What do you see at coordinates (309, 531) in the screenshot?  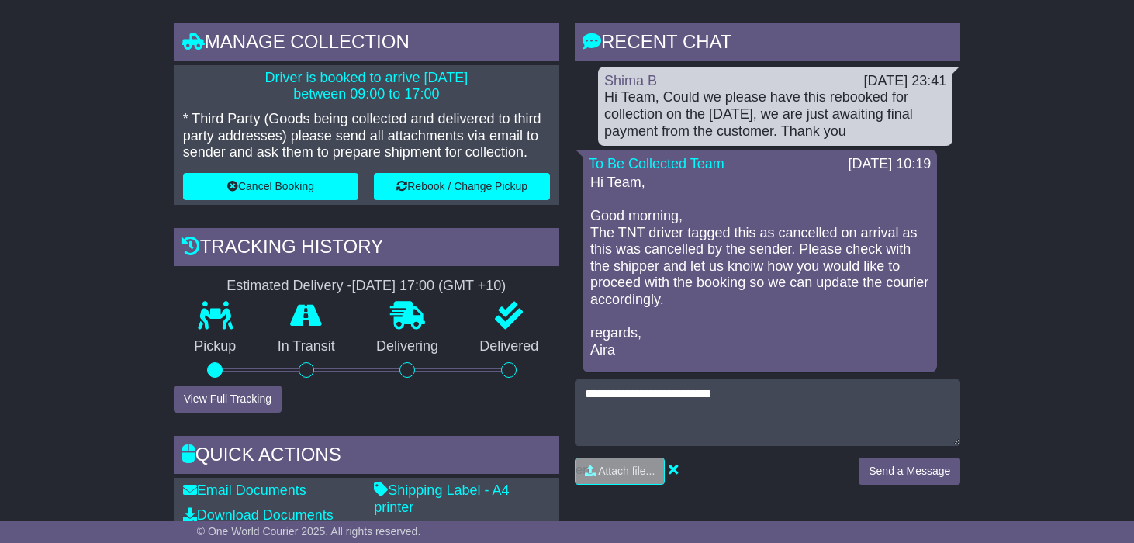 I see `span: © One World Courier 2025. All rights reserved.` at bounding box center [309, 531].